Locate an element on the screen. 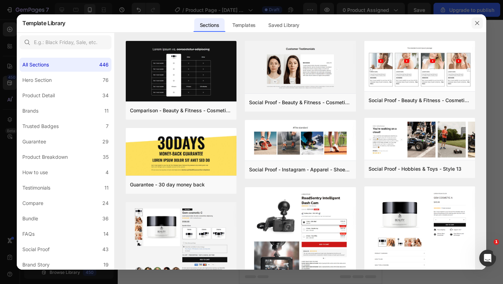  span: then drag & drop elements is located at coordinates (71, 153).